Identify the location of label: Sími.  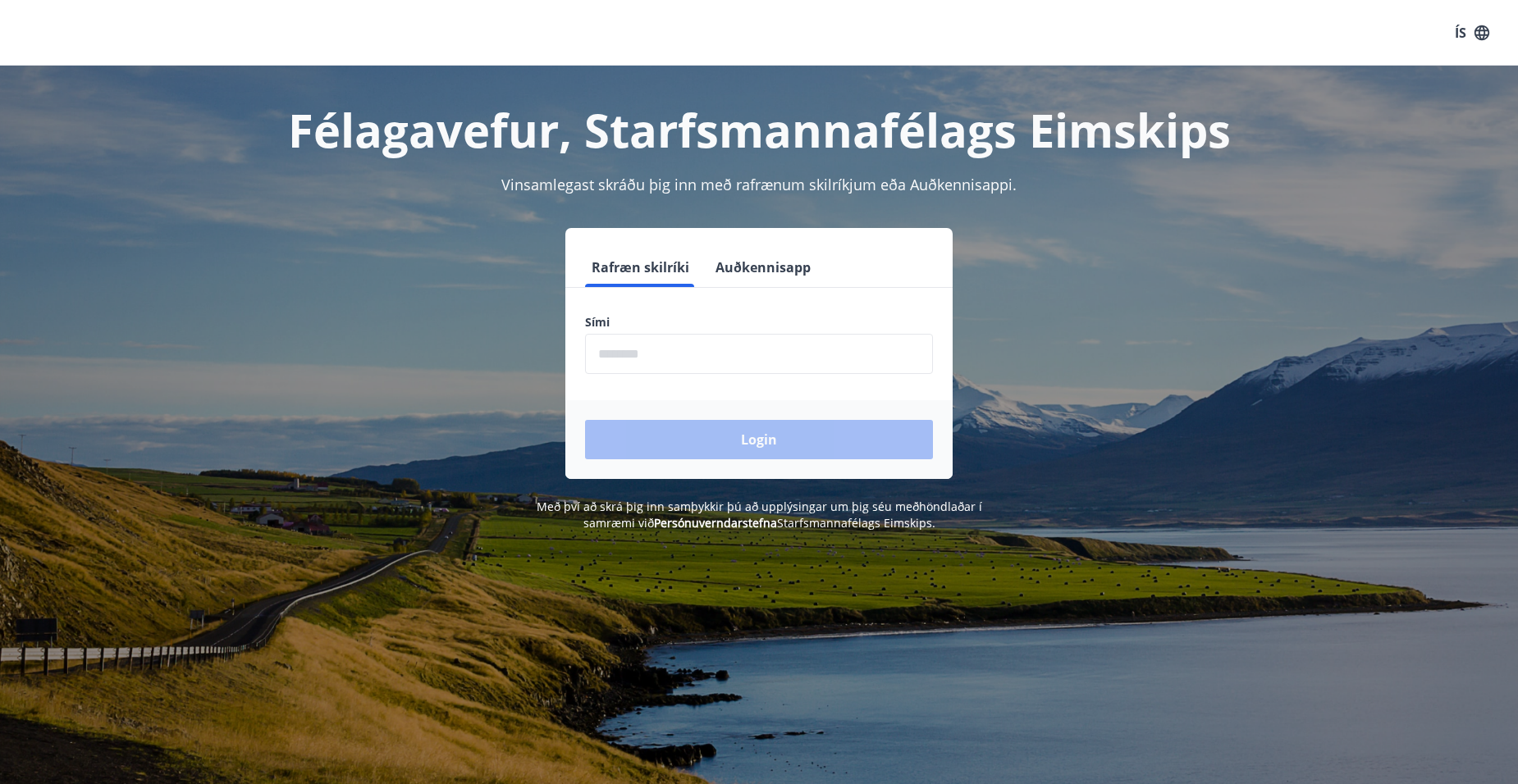
(759, 323).